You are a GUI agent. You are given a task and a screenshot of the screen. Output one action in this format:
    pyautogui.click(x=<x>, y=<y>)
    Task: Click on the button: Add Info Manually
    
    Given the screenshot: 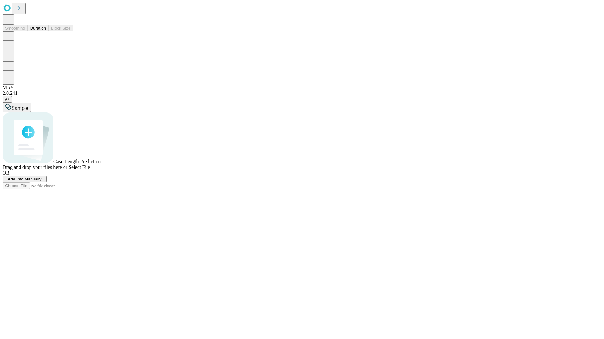 What is the action you would take?
    pyautogui.click(x=25, y=179)
    